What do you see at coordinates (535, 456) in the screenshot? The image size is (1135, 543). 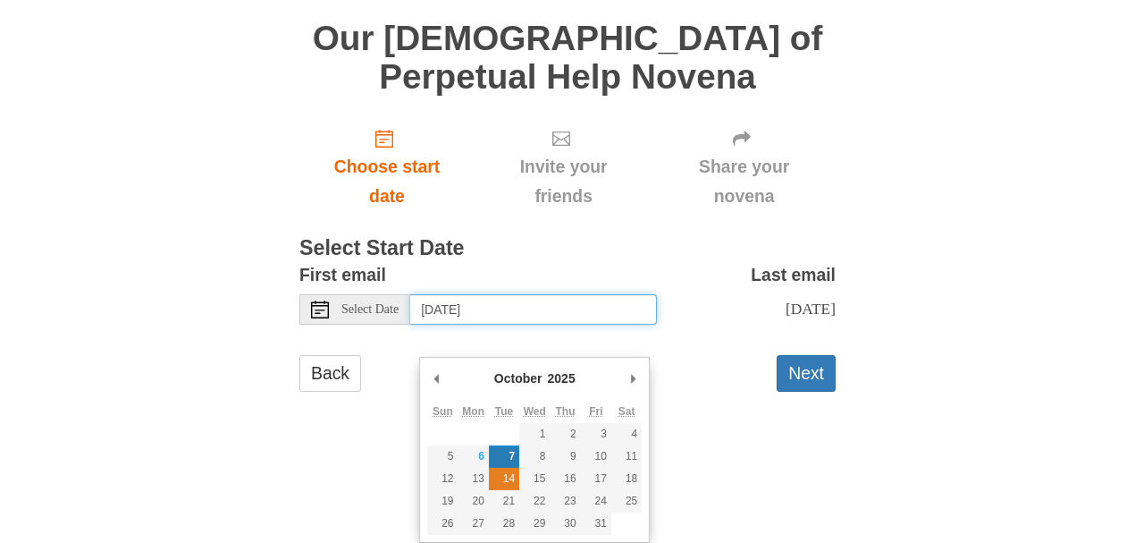 I see `button: 8` at bounding box center [535, 456].